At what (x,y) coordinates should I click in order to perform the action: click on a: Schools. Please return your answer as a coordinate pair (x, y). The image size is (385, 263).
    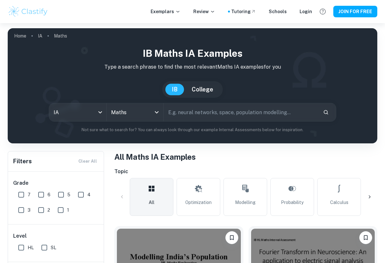
    Looking at the image, I should click on (278, 12).